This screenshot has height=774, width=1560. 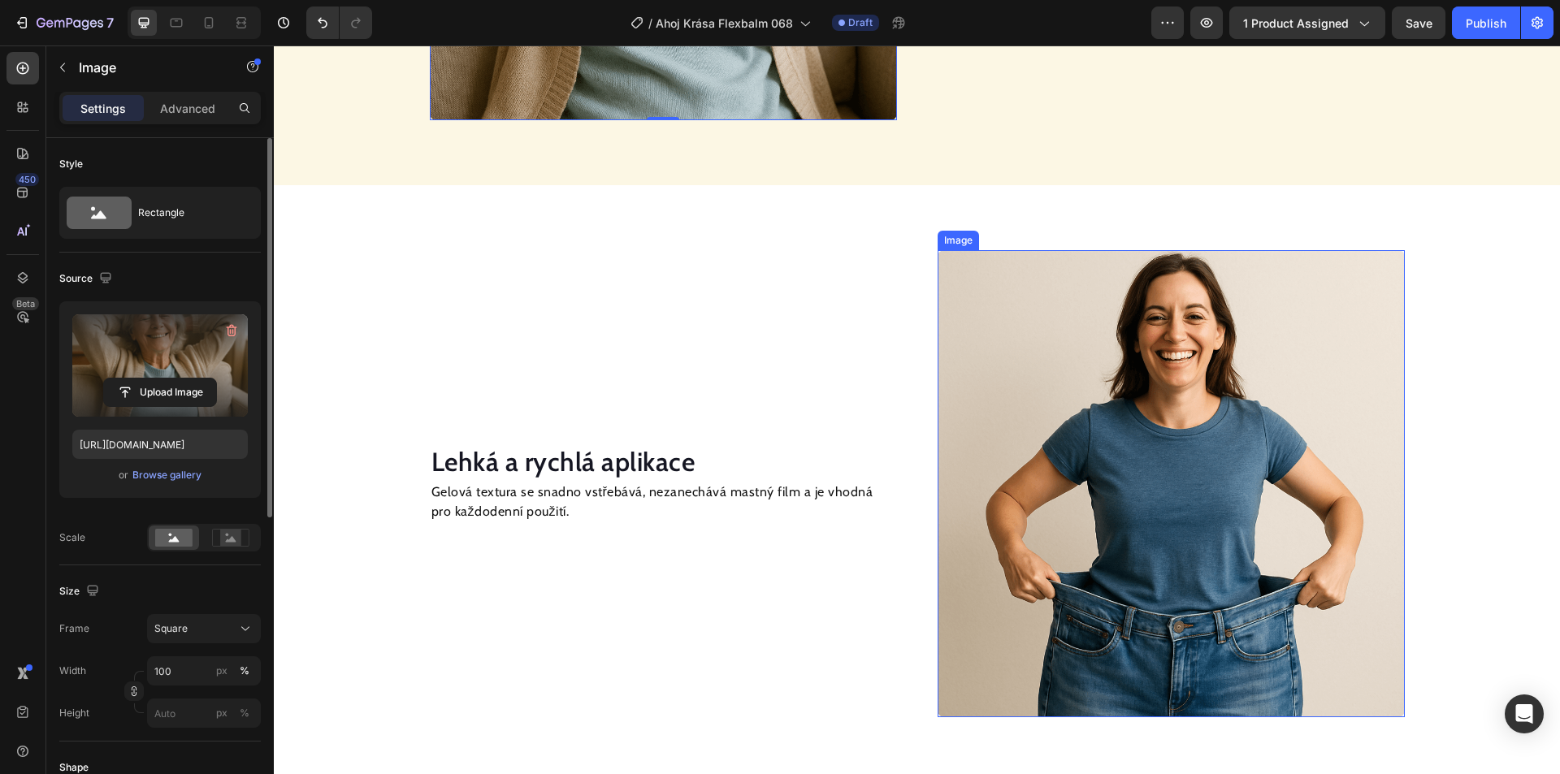 What do you see at coordinates (860, 23) in the screenshot?
I see `span: Draft` at bounding box center [860, 23].